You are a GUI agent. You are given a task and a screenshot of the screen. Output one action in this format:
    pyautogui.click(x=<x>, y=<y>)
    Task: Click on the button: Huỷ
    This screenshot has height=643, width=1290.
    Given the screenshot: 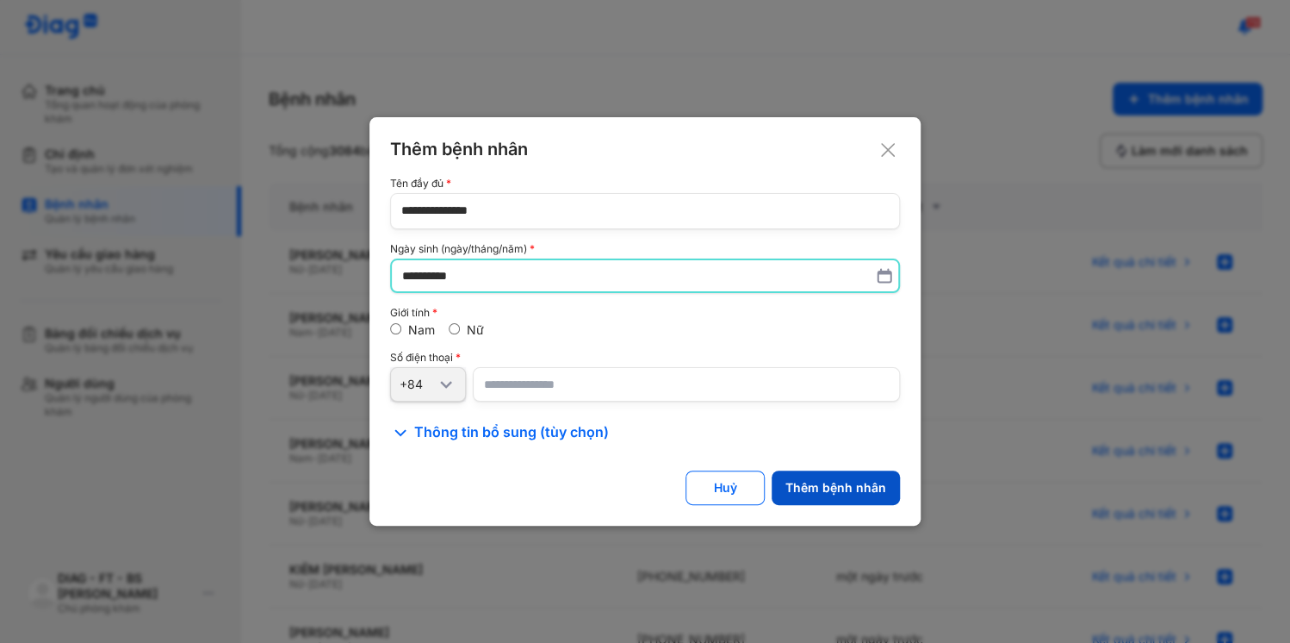 What is the action you would take?
    pyautogui.click(x=725, y=488)
    